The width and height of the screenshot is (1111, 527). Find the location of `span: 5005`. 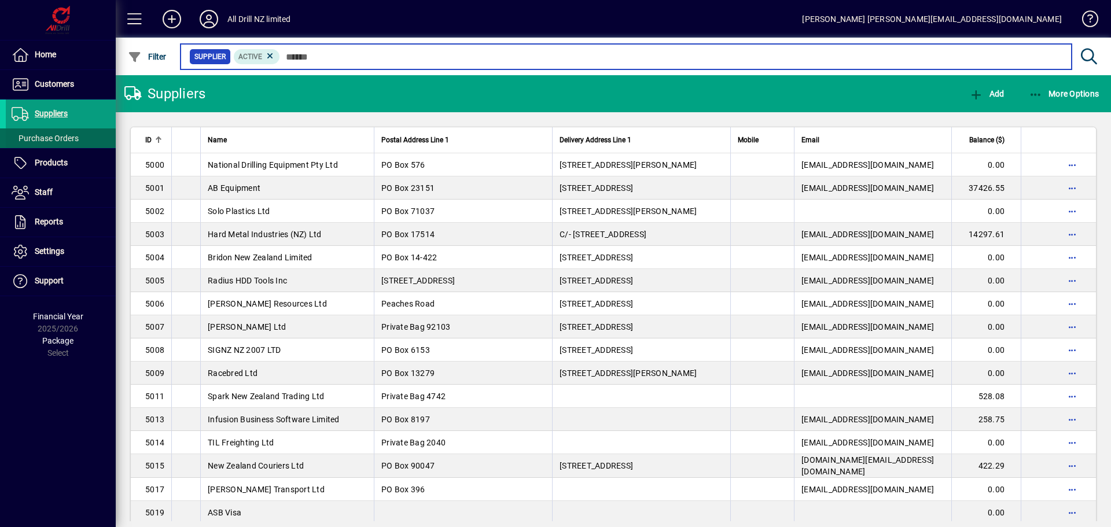

span: 5005 is located at coordinates (154, 281).